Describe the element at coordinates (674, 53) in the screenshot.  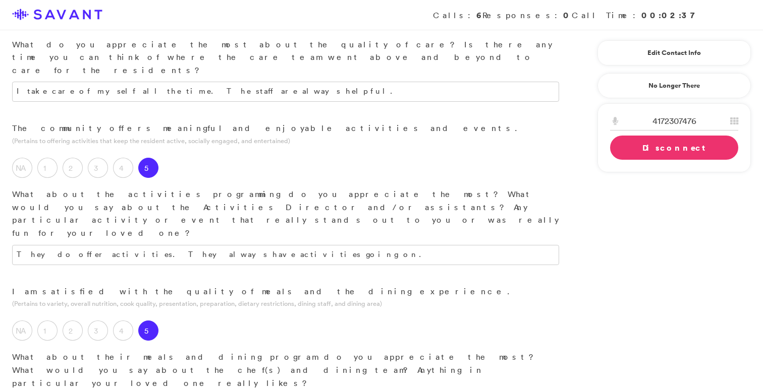
I see `a: Edit Contact Info` at that location.